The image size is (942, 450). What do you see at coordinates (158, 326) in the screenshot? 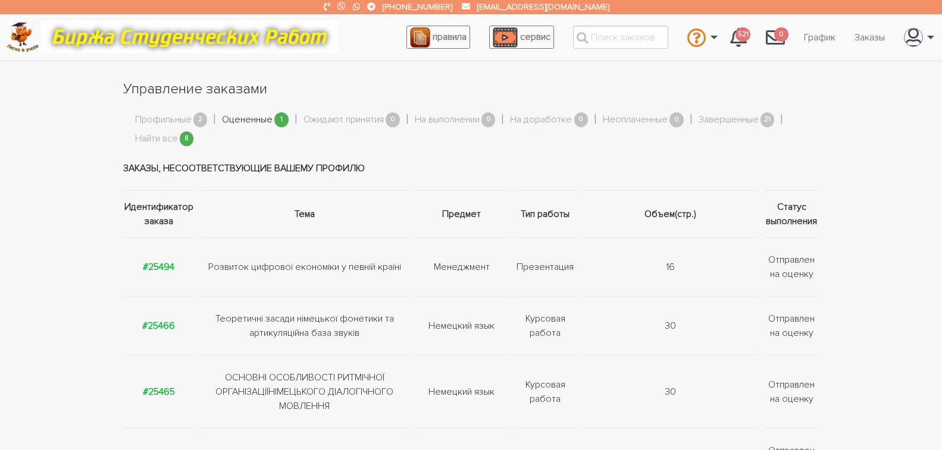
I see `strong: #25466` at bounding box center [158, 326].